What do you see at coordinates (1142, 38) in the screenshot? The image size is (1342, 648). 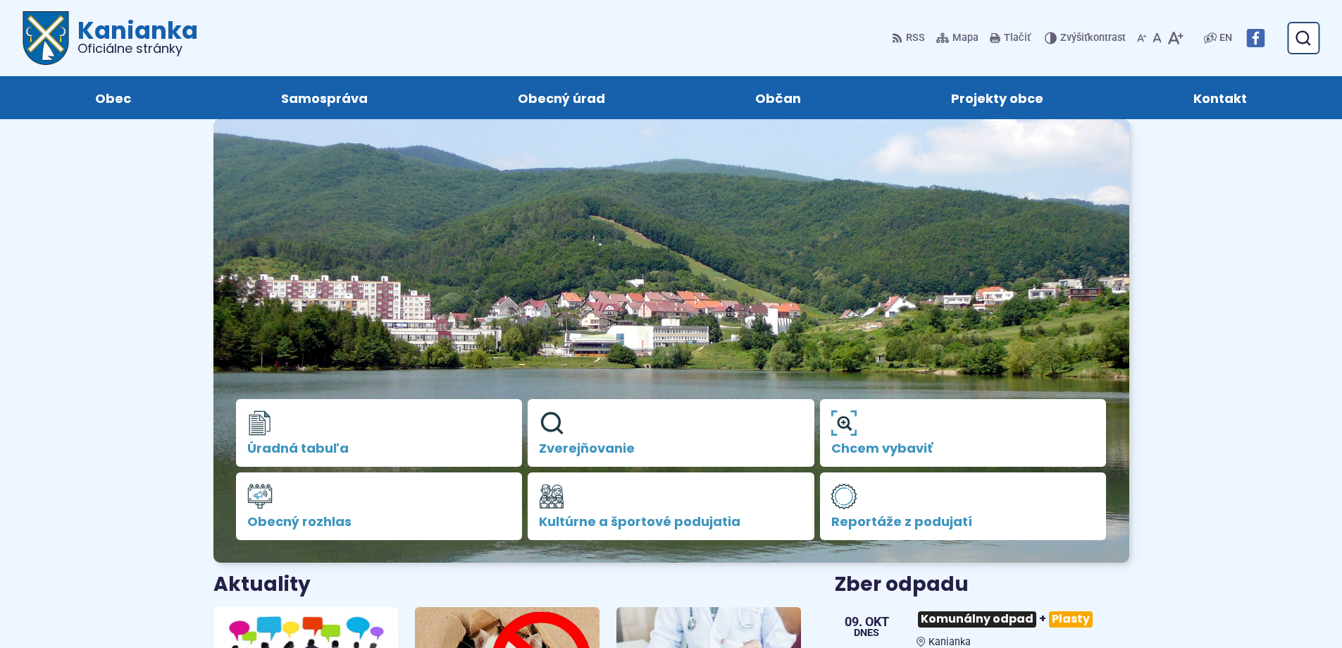 I see `button: Zmenšiť veľkosť písma` at bounding box center [1142, 38].